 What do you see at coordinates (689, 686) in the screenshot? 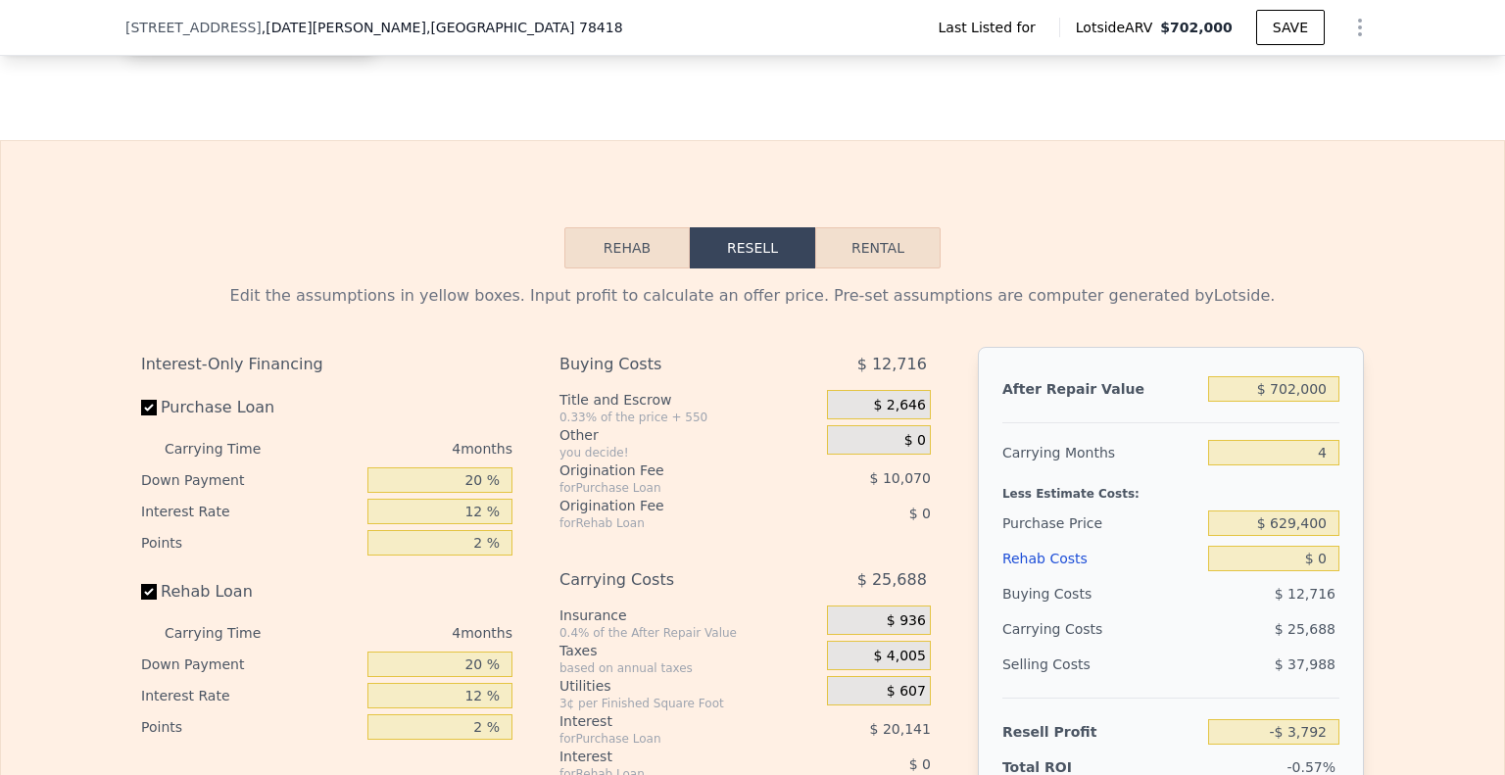
I see `div: Utilities` at bounding box center [689, 686].